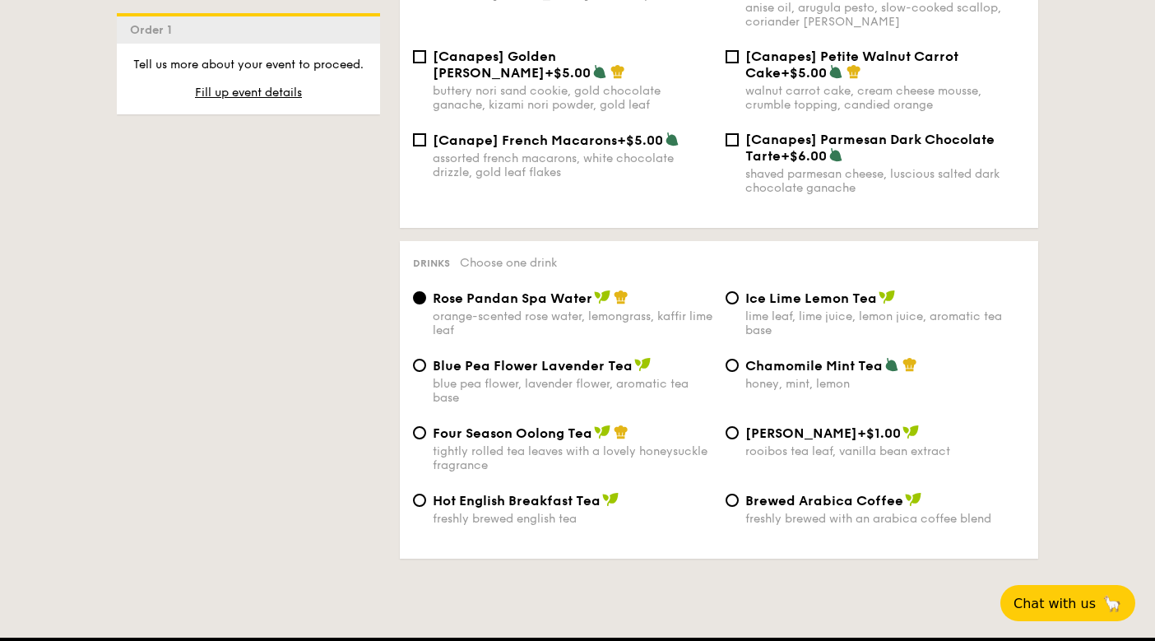  What do you see at coordinates (573, 323) in the screenshot?
I see `div: orange-scented rose water, lemongrass, kaffir lime leaf` at bounding box center [573, 323].